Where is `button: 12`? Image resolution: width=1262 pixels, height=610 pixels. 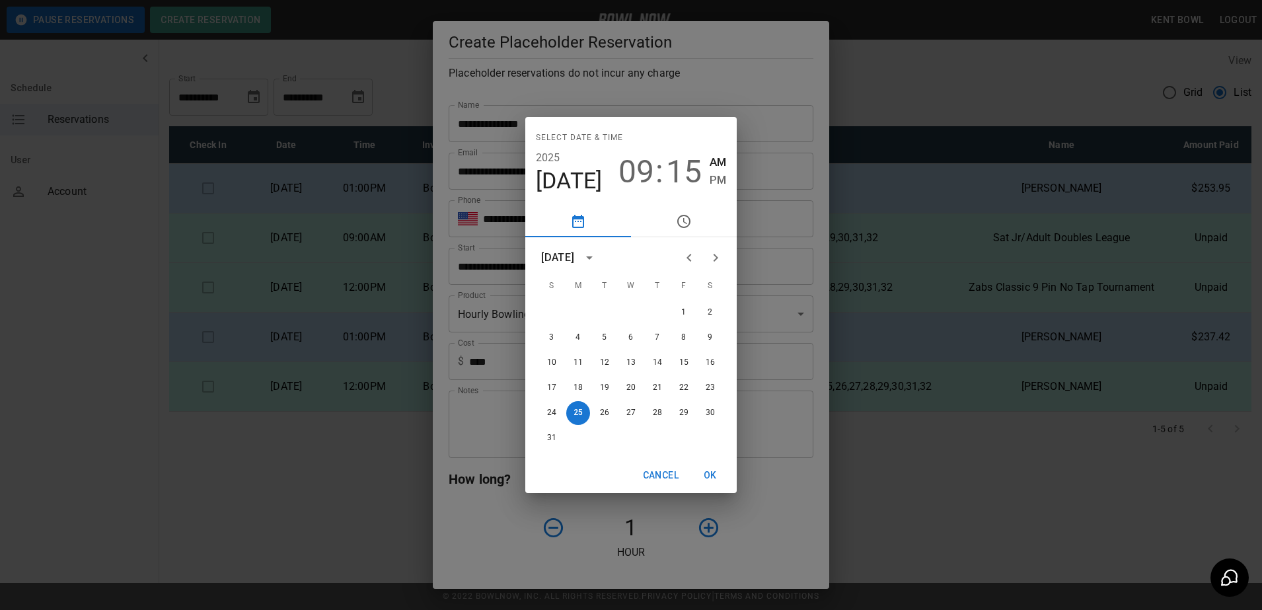 button: 12 is located at coordinates (605, 363).